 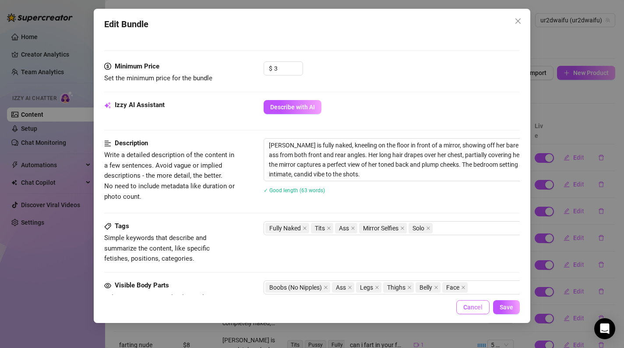 What do you see at coordinates (157, 248) in the screenshot?
I see `span: Simple keywords that describe and summarize the content, like specific fetishes, positions, categ...` at bounding box center [157, 248].